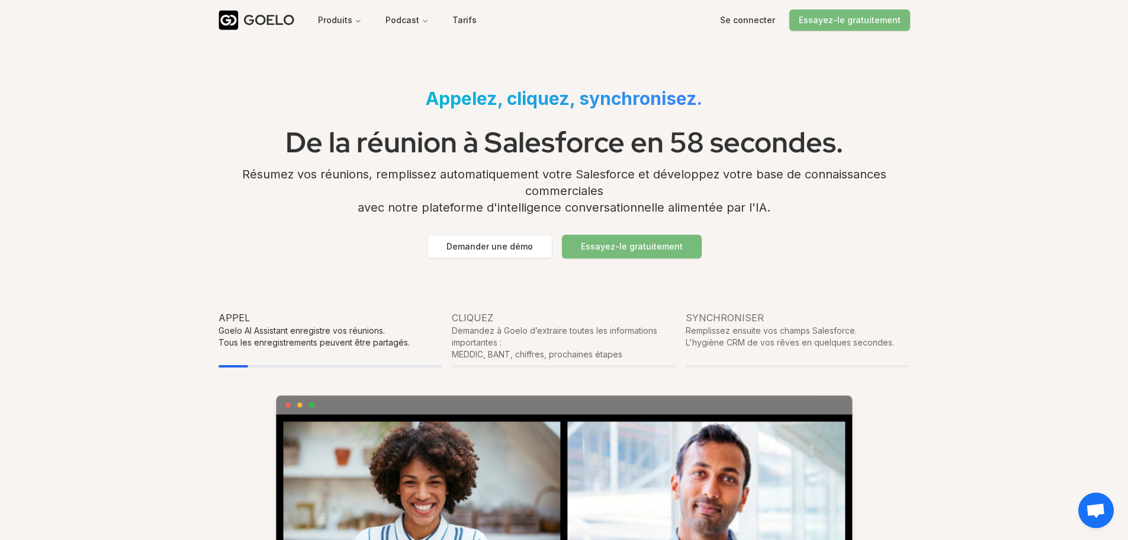 This screenshot has width=1128, height=540. Describe the element at coordinates (234, 318) in the screenshot. I see `font: Appel` at that location.